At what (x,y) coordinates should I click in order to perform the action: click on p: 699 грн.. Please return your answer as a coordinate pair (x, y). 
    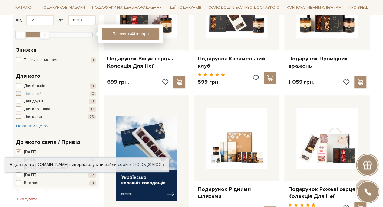
    Looking at the image, I should click on (118, 82).